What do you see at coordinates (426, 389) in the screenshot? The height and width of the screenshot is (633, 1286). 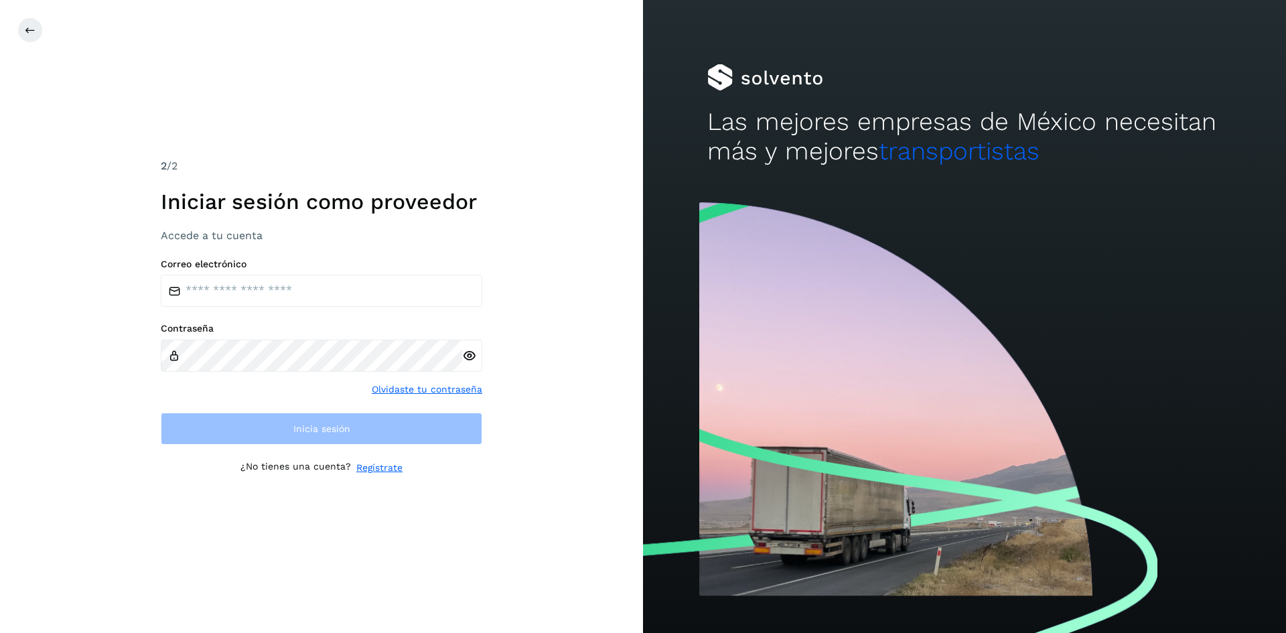 I see `a: Olvidaste tu contraseña` at bounding box center [426, 389].